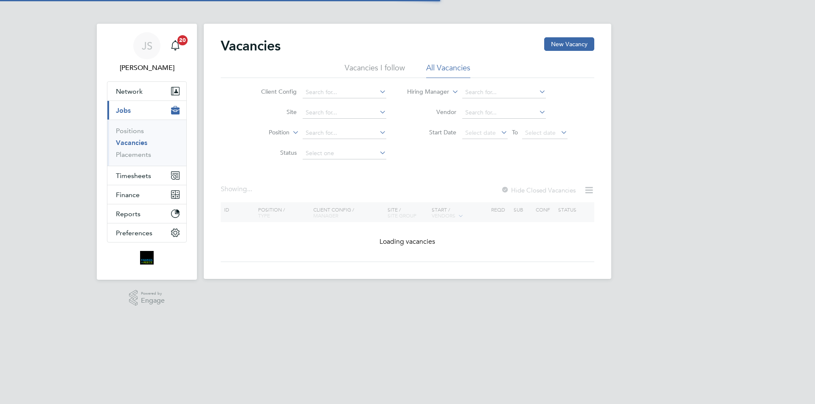  I want to click on a: Go to home page, so click(147, 258).